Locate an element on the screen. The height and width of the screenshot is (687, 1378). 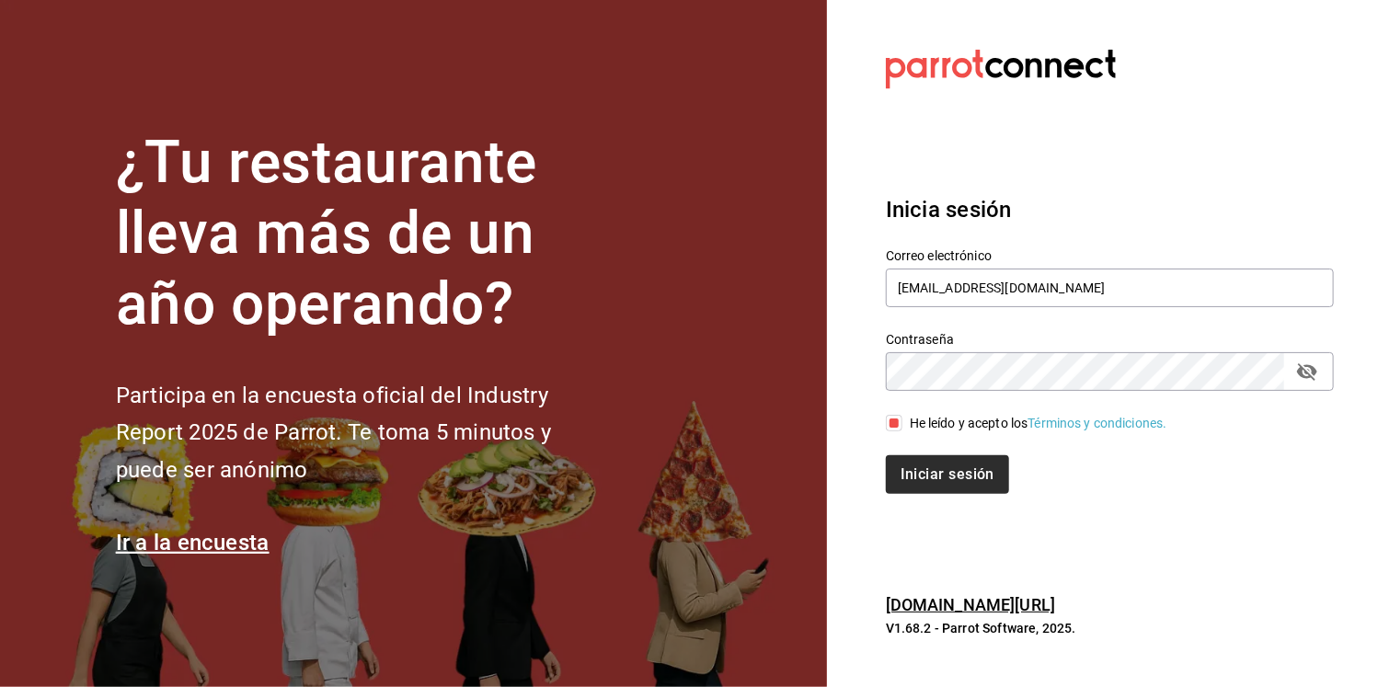
h1: ¿Tu restaurante lleva más de un año operando? is located at coordinates (364, 234).